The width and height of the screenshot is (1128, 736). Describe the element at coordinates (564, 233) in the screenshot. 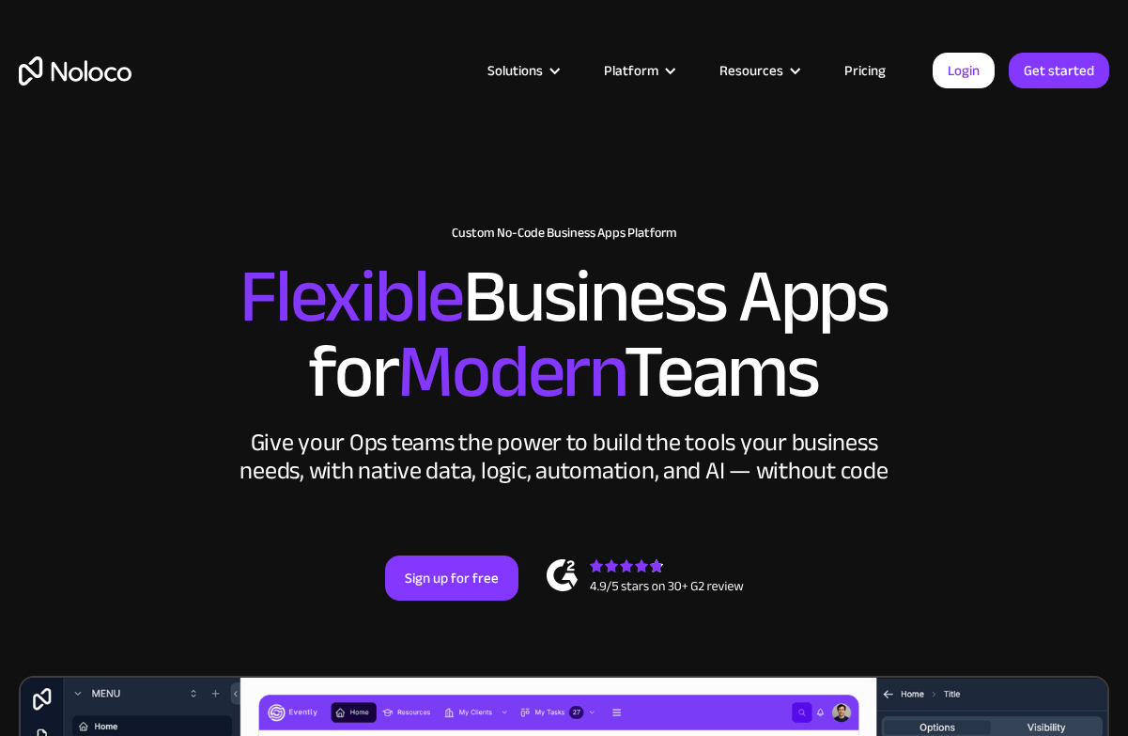

I see `h1: Custom No-Code Business Apps Platform` at that location.